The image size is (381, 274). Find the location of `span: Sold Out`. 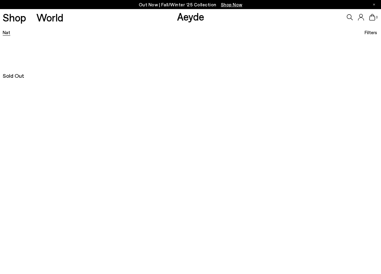

span: Sold Out is located at coordinates (13, 76).